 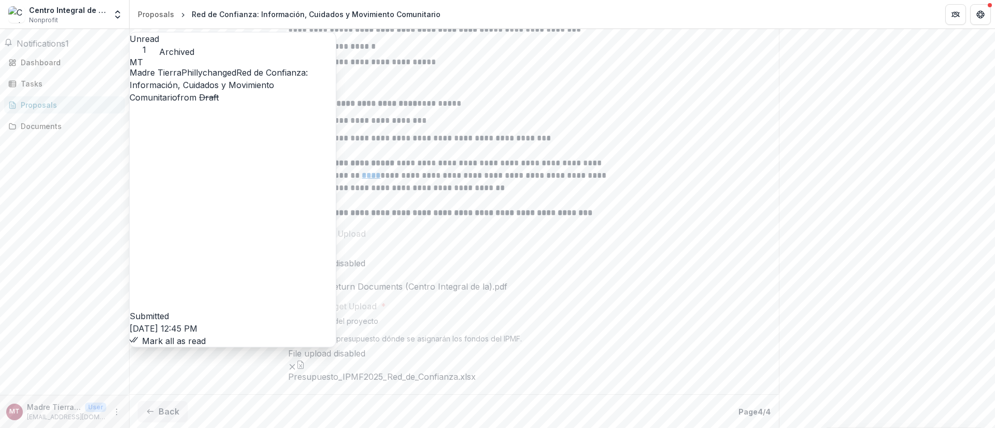 I want to click on div: Documents, so click(x=68, y=126).